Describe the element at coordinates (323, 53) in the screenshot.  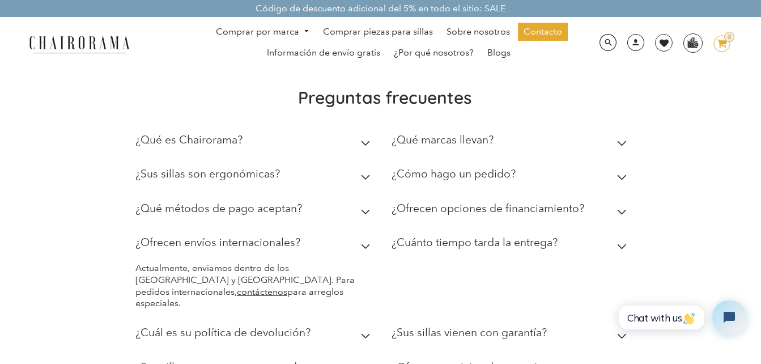
I see `span: Información de envío gratis` at that location.